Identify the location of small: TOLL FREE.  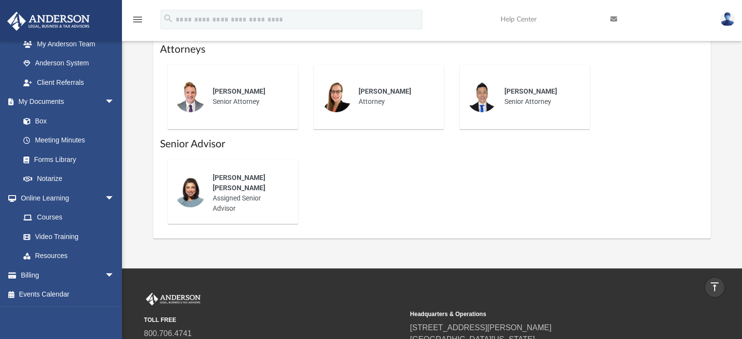
(273, 320).